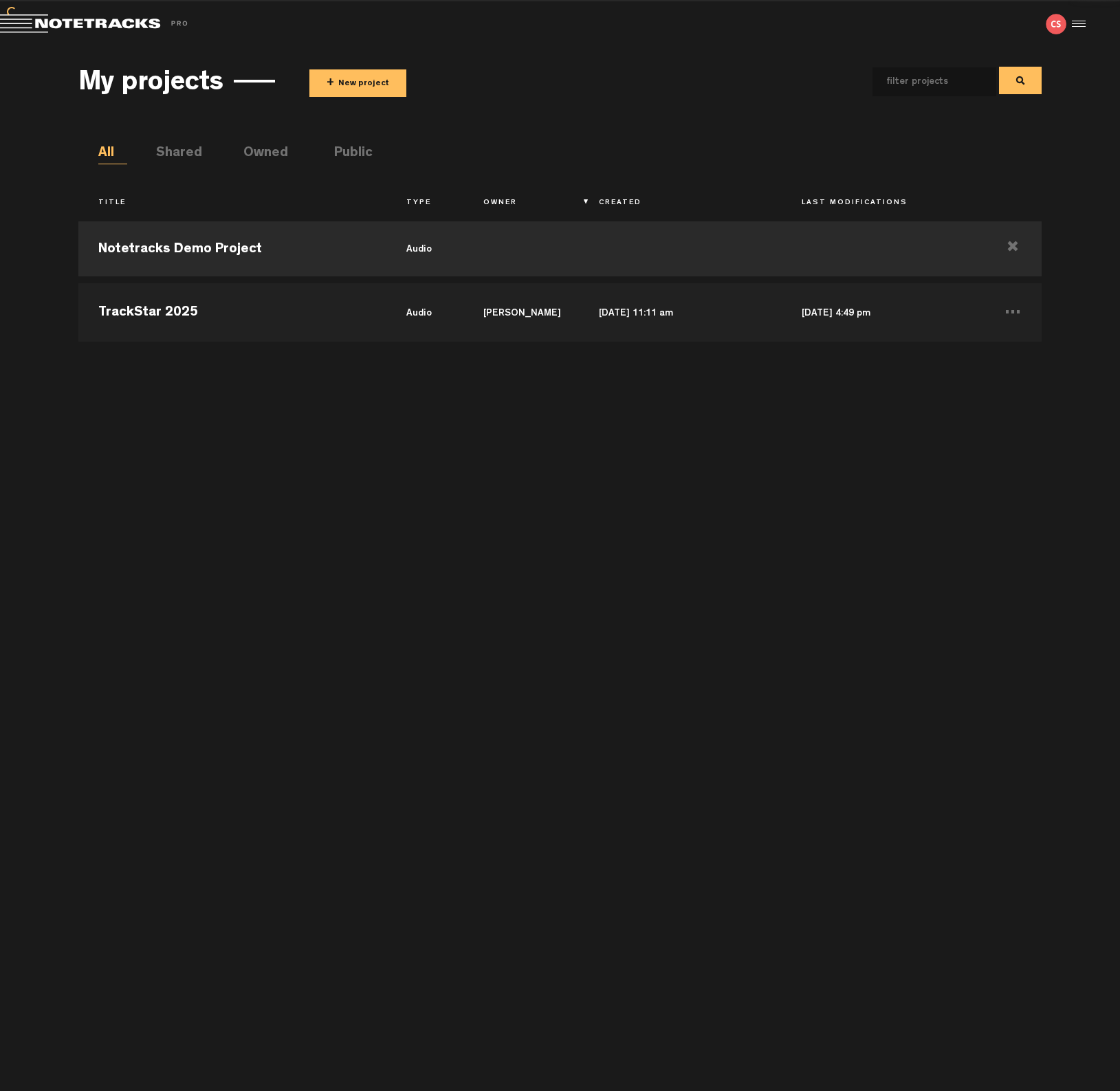  Describe the element at coordinates (680, 204) in the screenshot. I see `th: Created` at that location.